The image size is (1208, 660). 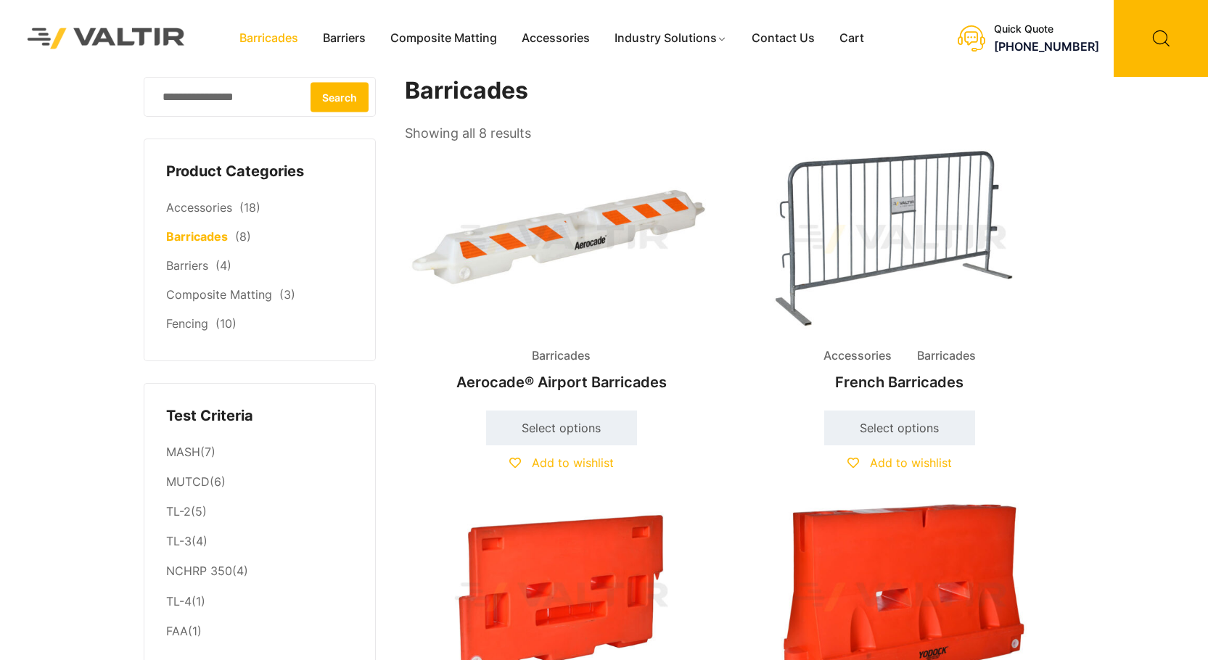 I want to click on h4: Product Categories, so click(x=260, y=172).